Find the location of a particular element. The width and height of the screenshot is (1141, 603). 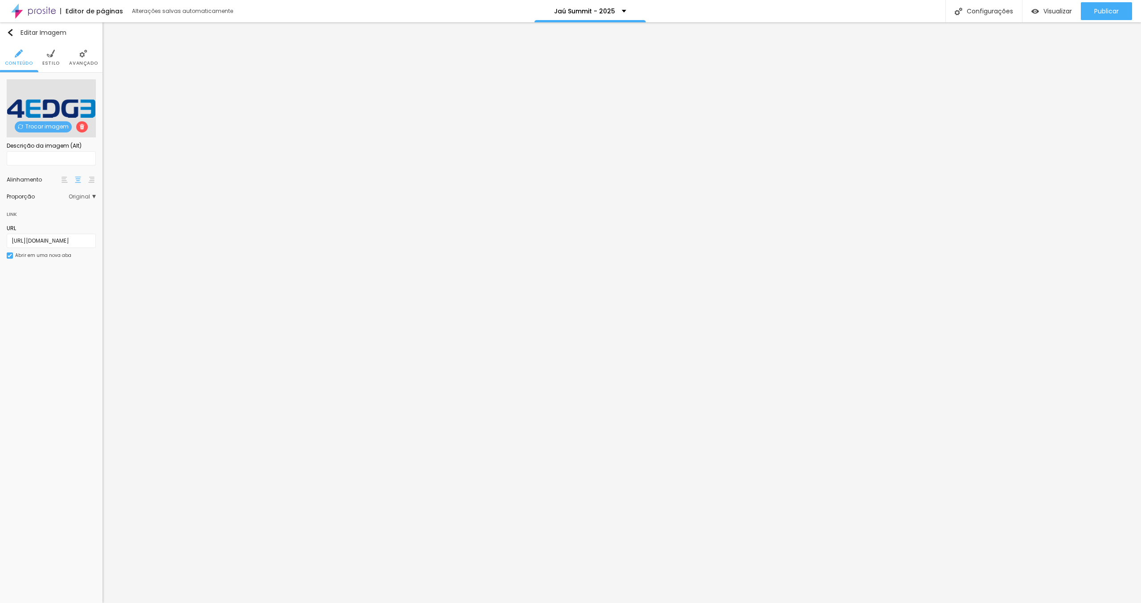

div: Descrição da imagem (Alt) is located at coordinates (51, 146).